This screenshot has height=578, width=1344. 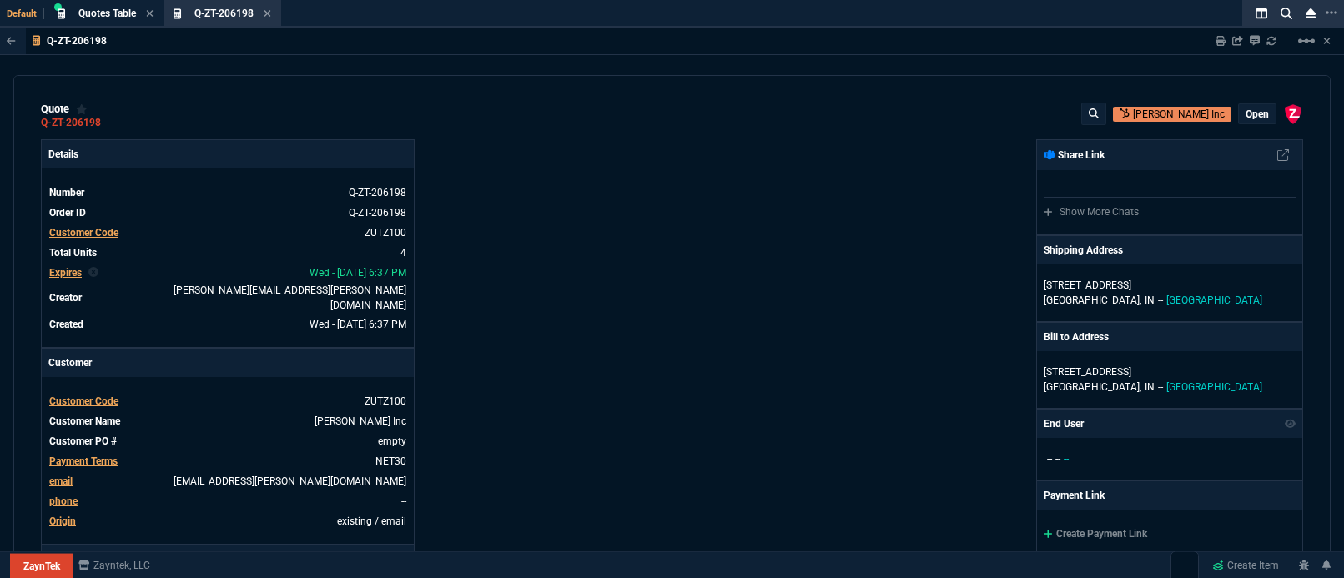 What do you see at coordinates (1261, 13) in the screenshot?
I see `nx-icon: Split Panels` at bounding box center [1261, 13].